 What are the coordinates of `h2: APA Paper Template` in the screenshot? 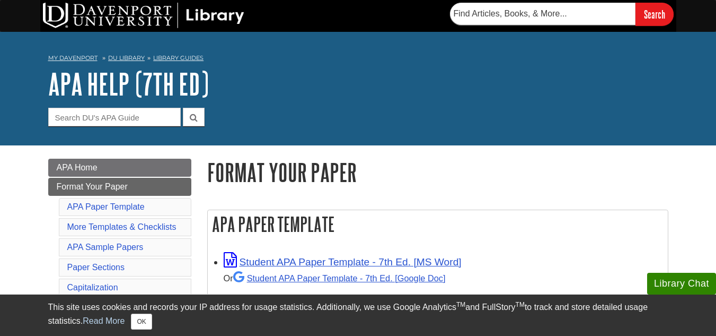 It's located at (438, 224).